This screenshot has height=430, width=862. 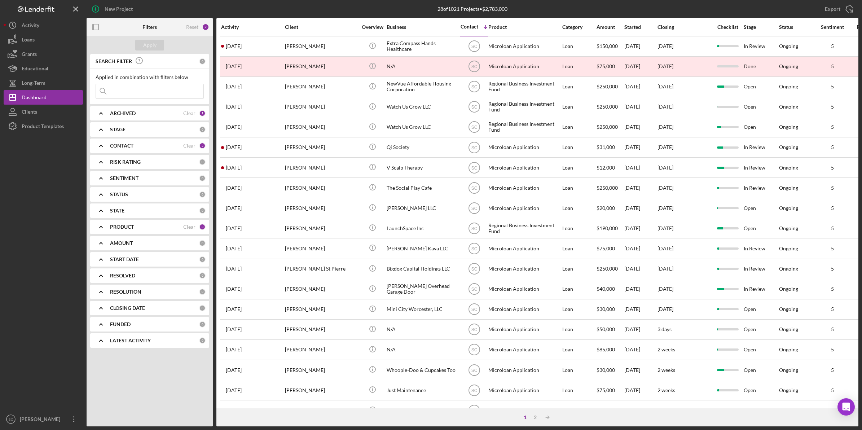 I want to click on b: STAGE, so click(x=118, y=129).